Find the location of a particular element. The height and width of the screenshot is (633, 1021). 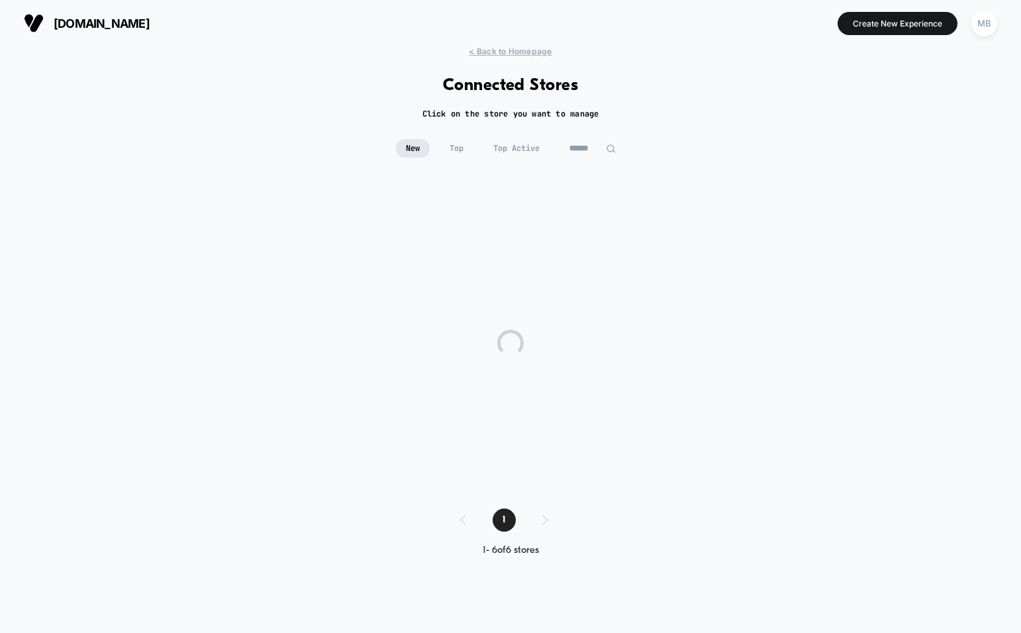

img: edit is located at coordinates (611, 148).